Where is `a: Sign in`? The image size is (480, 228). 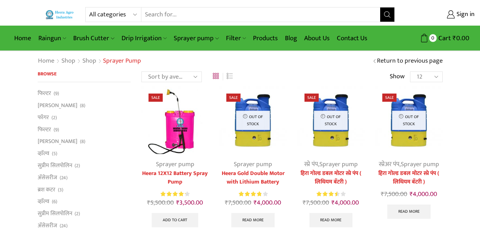
a: Sign in is located at coordinates (440, 15).